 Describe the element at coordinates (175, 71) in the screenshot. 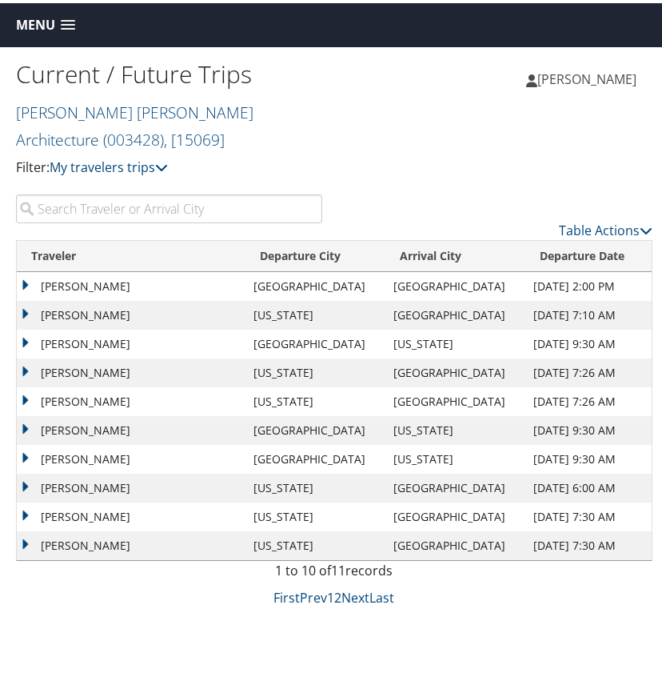

I see `h1: Current / Future Trips` at that location.